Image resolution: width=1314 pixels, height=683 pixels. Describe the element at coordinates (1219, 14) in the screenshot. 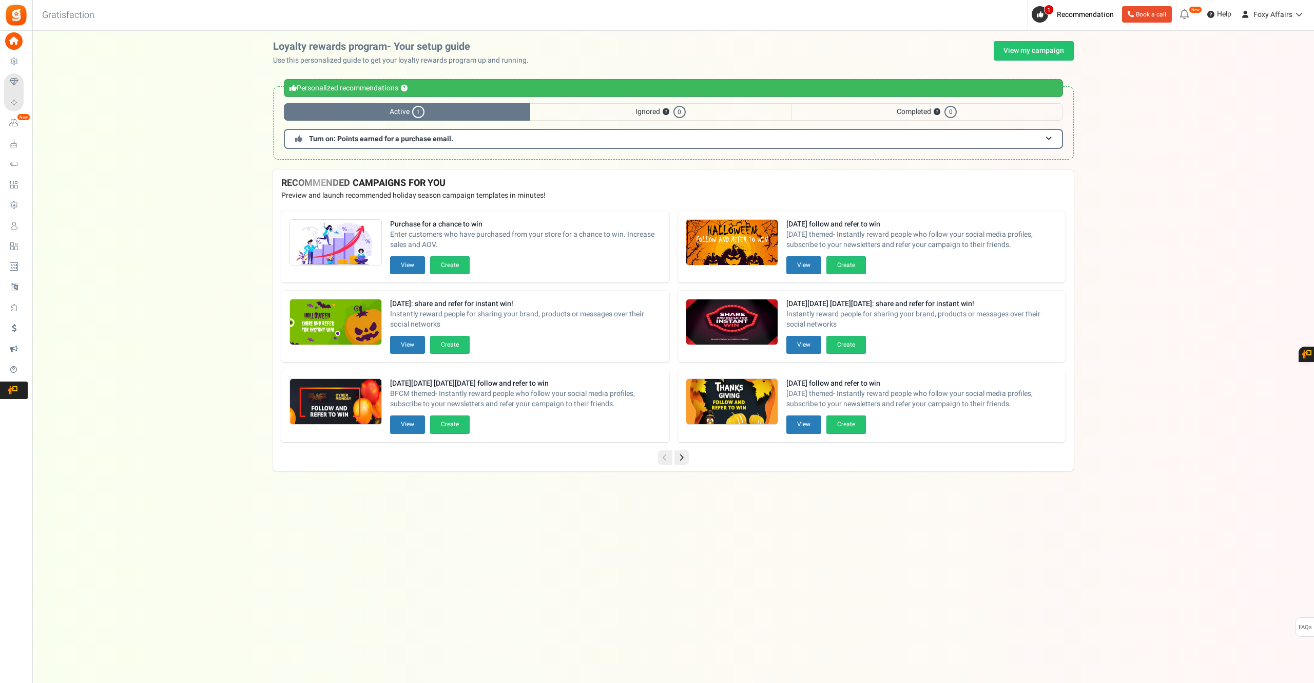

I see `a: Help` at that location.